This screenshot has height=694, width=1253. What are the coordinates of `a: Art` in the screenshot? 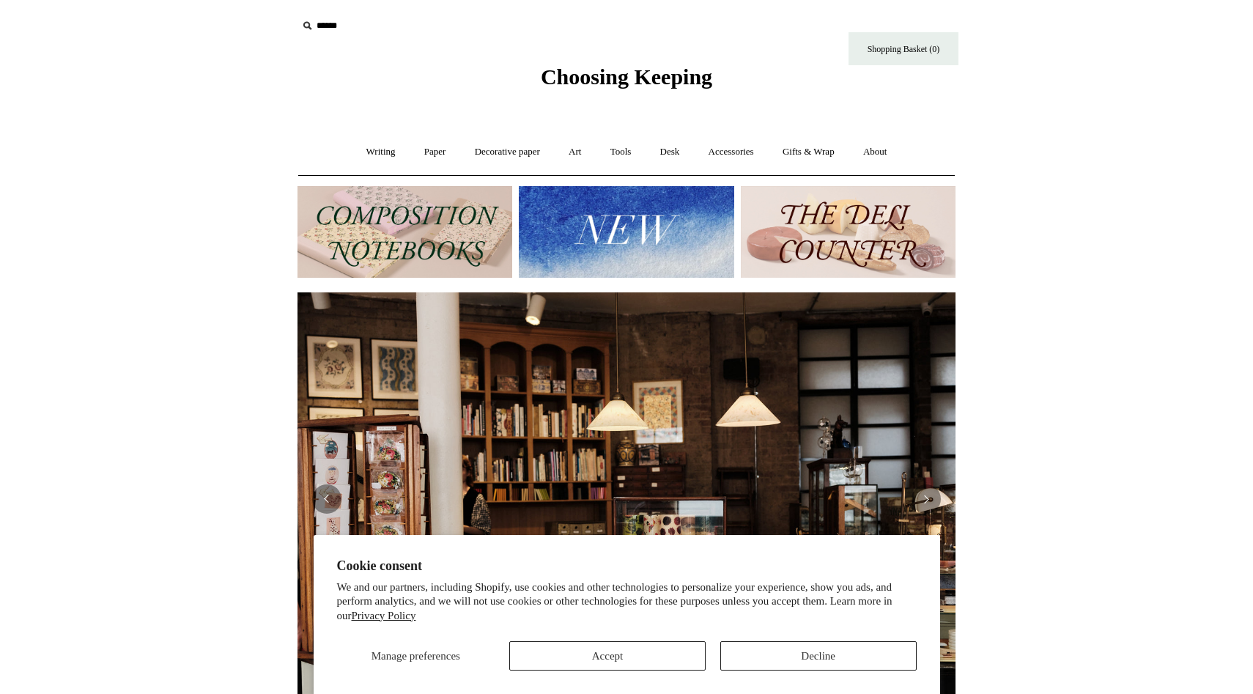 It's located at (574, 152).